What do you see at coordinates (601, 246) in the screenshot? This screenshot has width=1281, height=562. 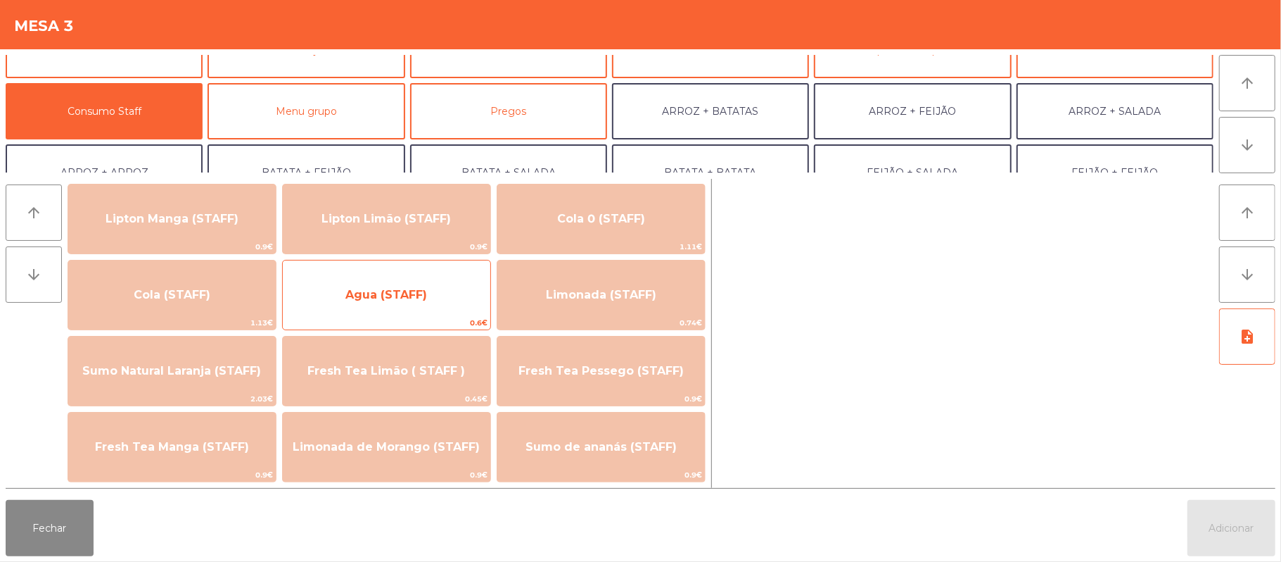 I see `span: 1.11€` at bounding box center [601, 246].